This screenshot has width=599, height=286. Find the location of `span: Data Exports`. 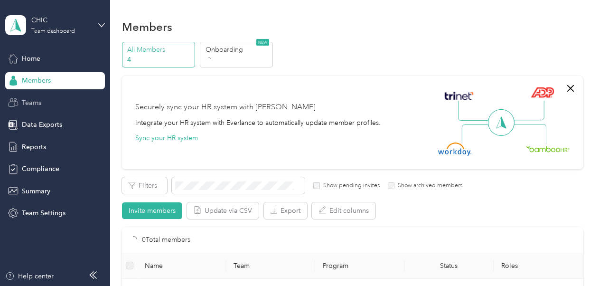

span: Data Exports is located at coordinates (42, 124).